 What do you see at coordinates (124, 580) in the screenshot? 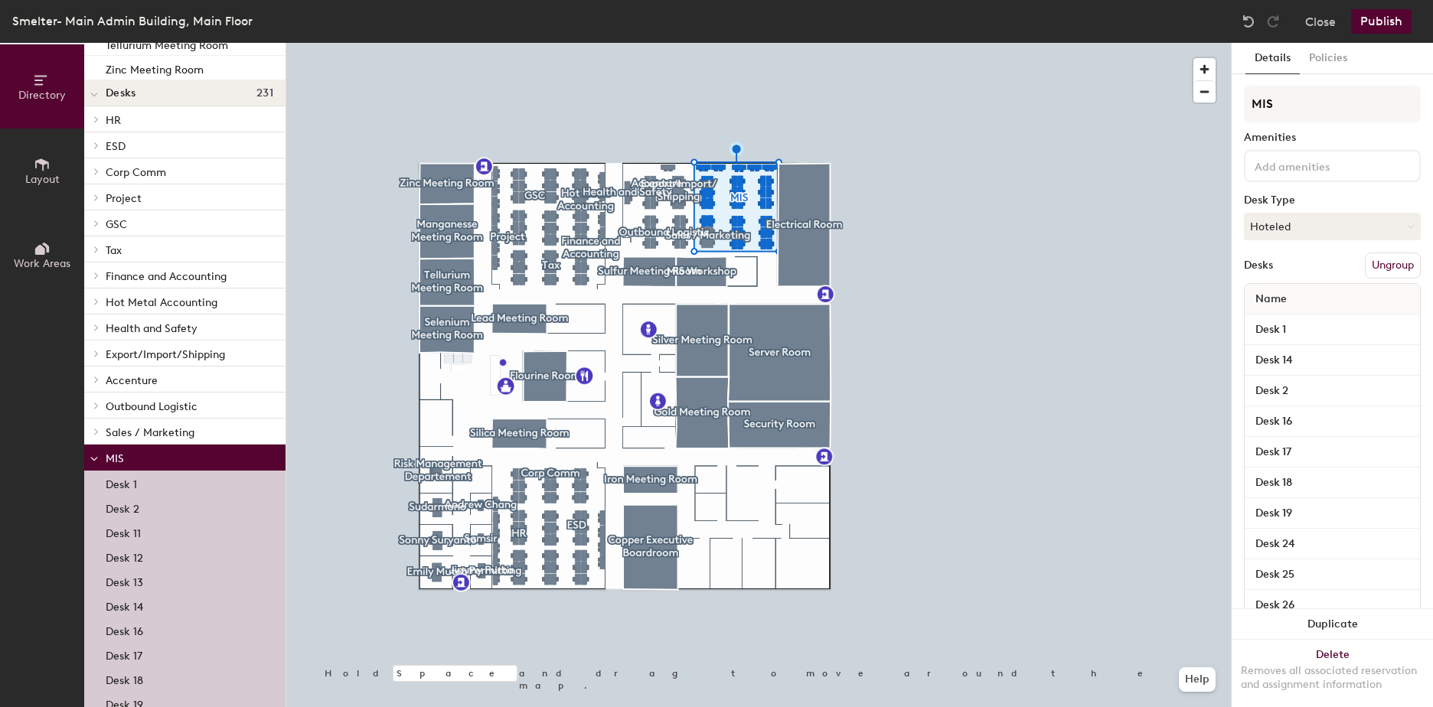
I see `p: Desk 13` at bounding box center [124, 580].